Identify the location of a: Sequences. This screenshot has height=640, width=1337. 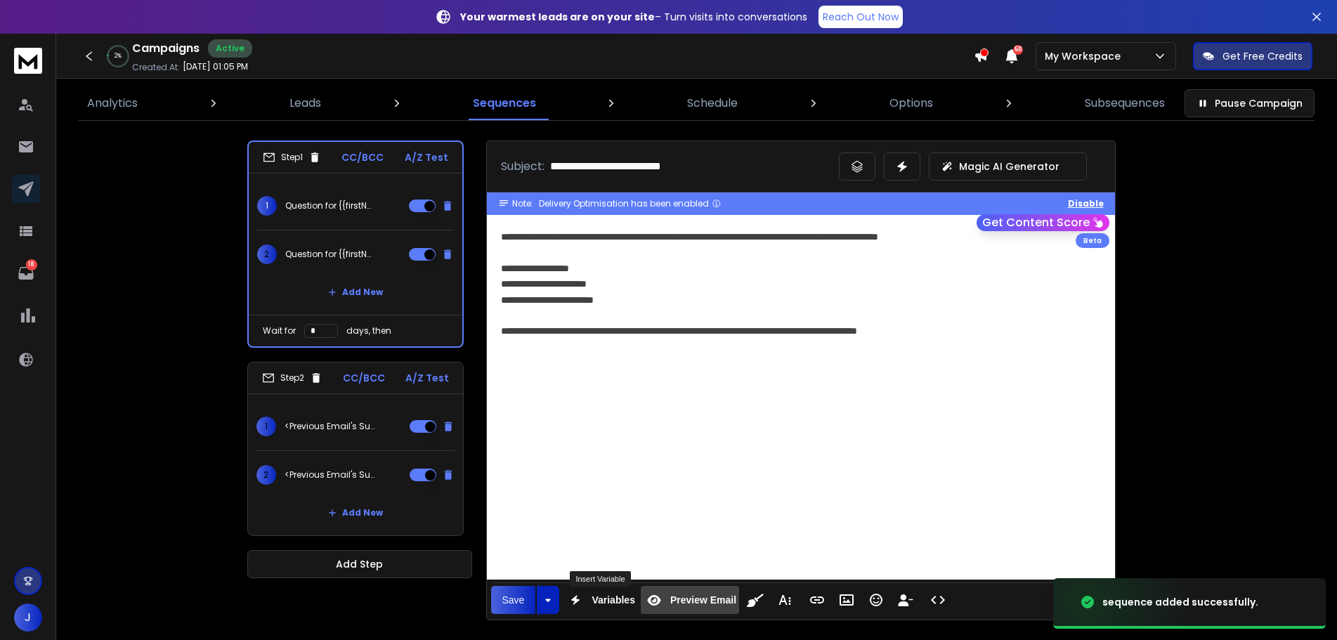
(504, 103).